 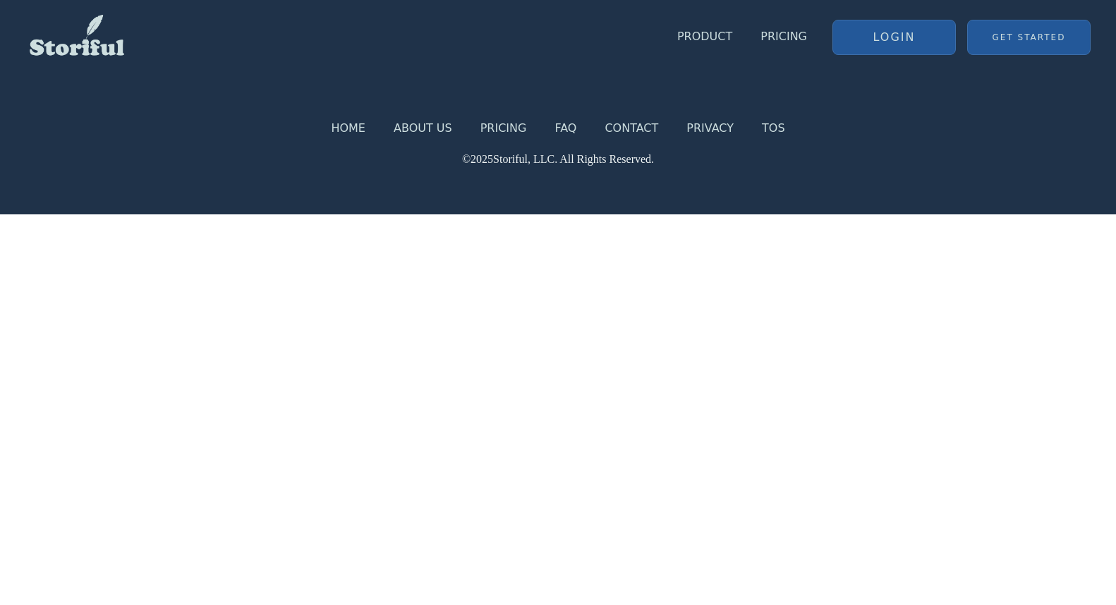 I want to click on a: Product, so click(x=705, y=37).